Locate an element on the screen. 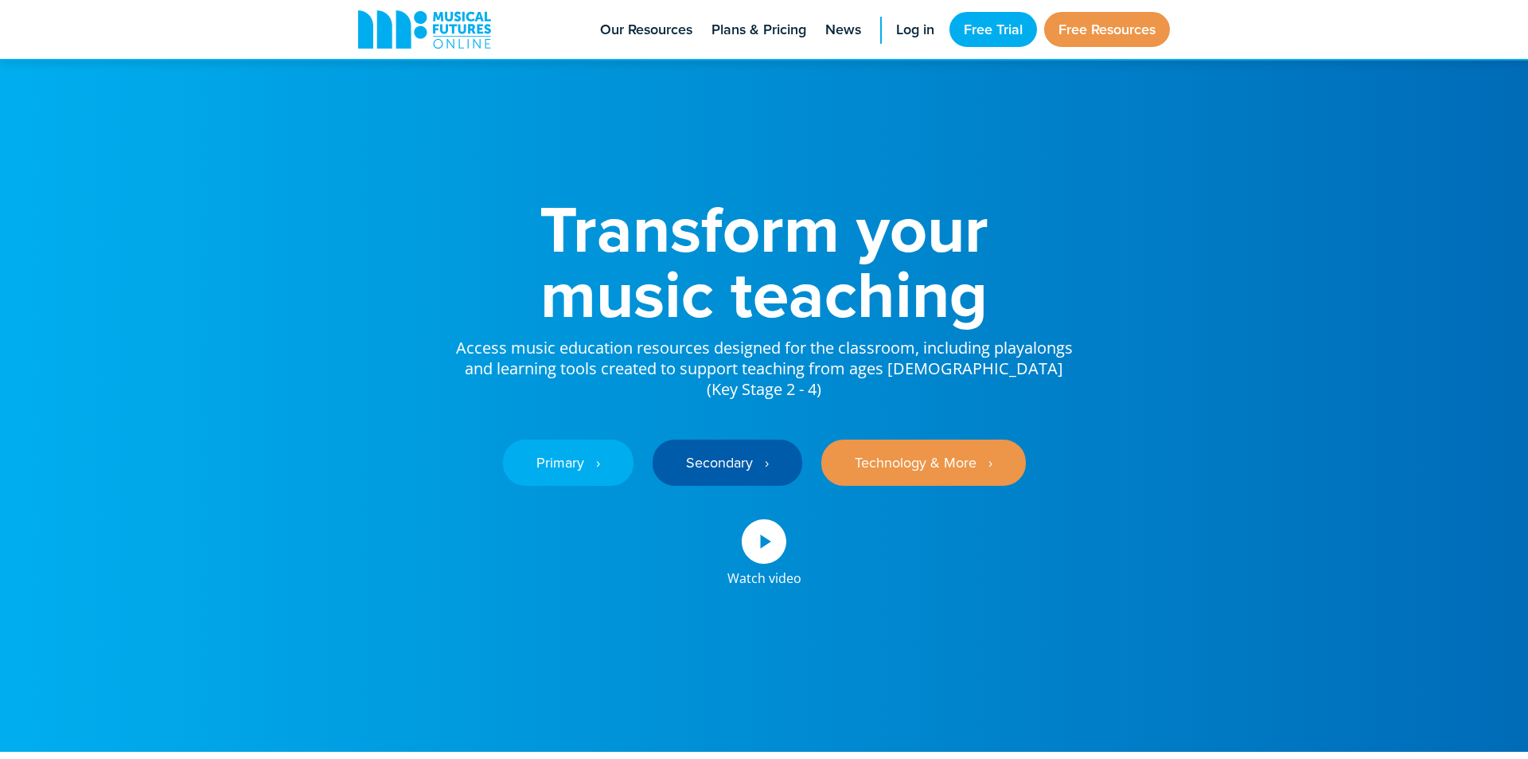 The image size is (1528, 759). h1: Transform your music teaching is located at coordinates (764, 261).